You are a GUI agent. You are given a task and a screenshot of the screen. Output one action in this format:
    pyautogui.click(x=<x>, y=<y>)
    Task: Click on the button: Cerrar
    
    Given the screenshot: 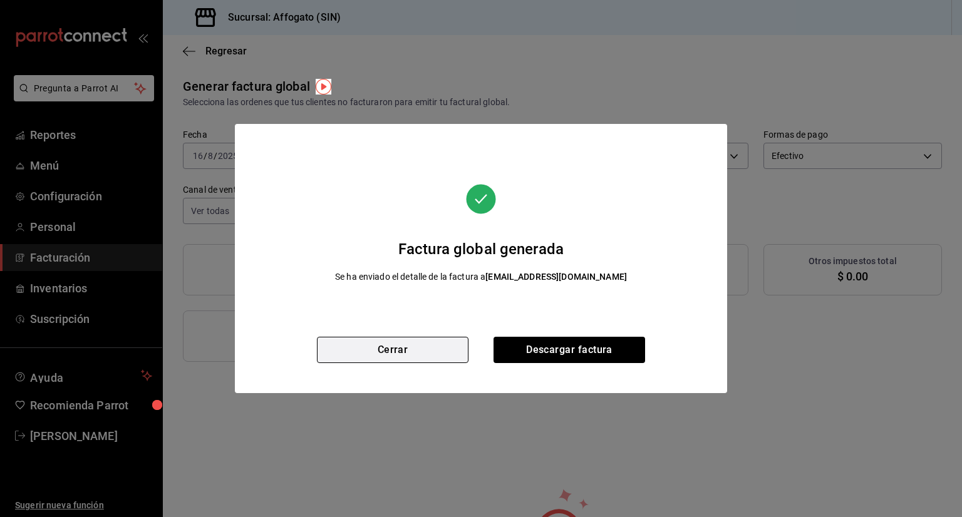 What is the action you would take?
    pyautogui.click(x=393, y=350)
    